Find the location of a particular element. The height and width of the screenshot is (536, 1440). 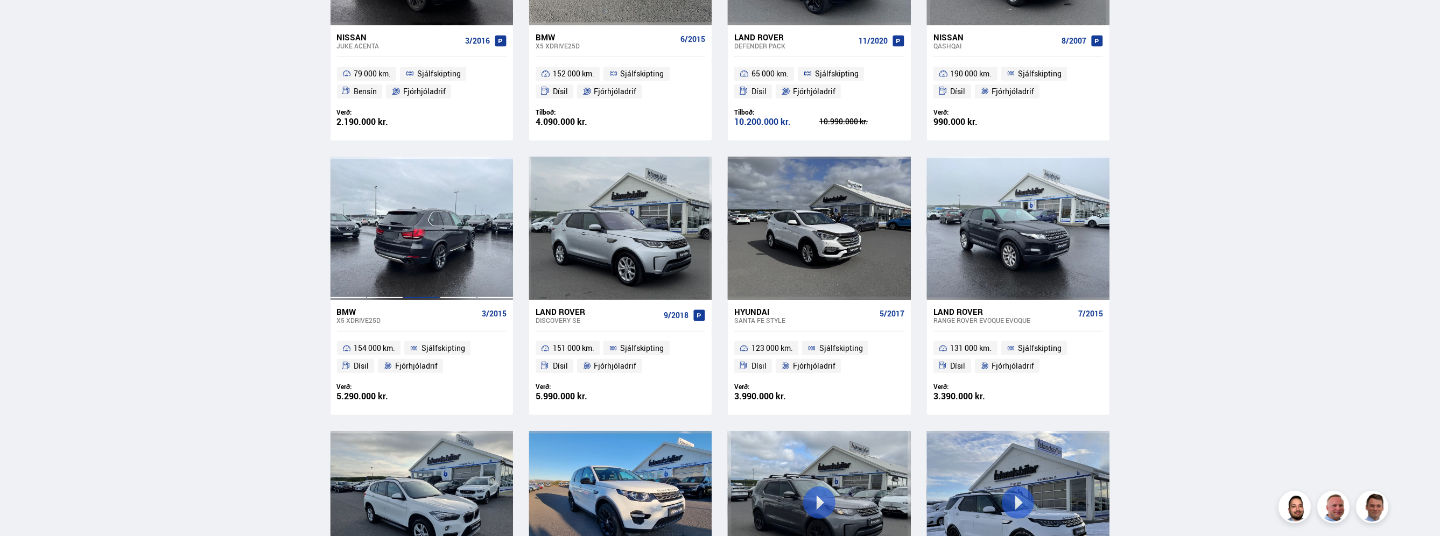

img: FbJEzSuNWCJXmdc-.webp is located at coordinates (1373, 509).